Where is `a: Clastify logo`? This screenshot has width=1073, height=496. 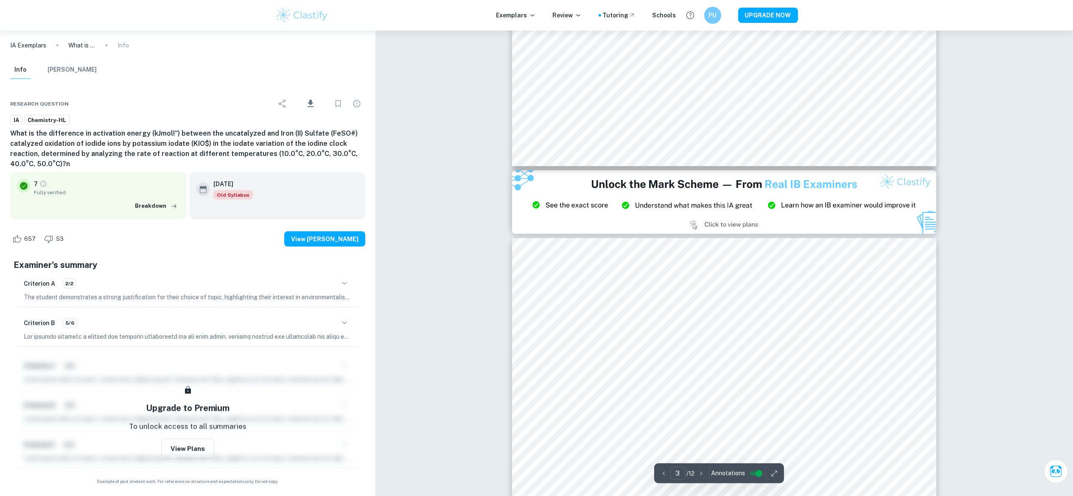
a: Clastify logo is located at coordinates (302, 15).